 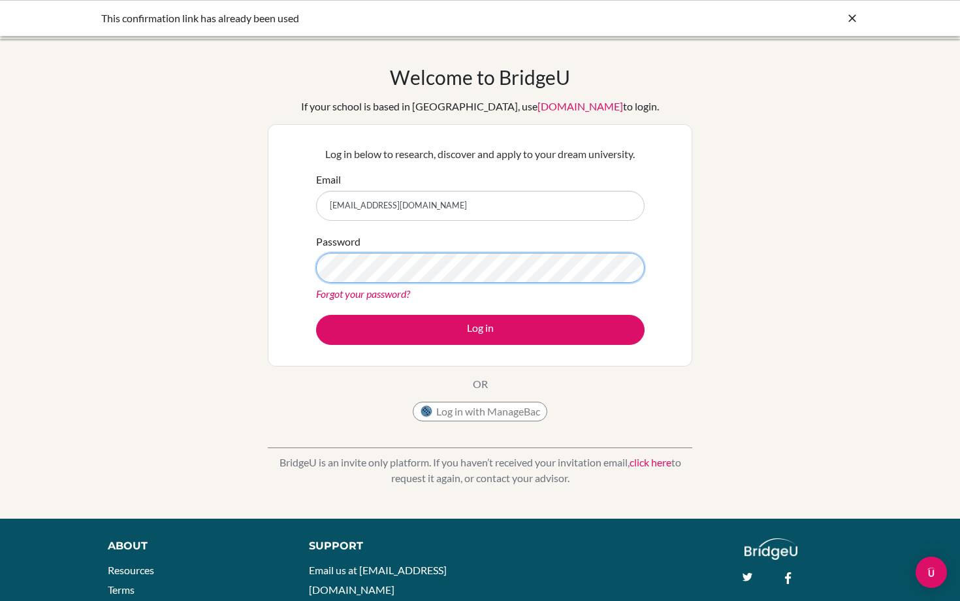 I want to click on button: Log in, so click(x=480, y=330).